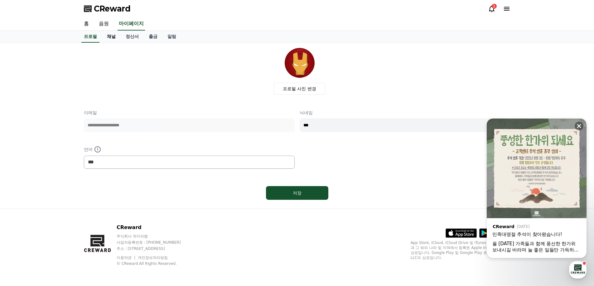  I want to click on a: 설정, so click(100, 205).